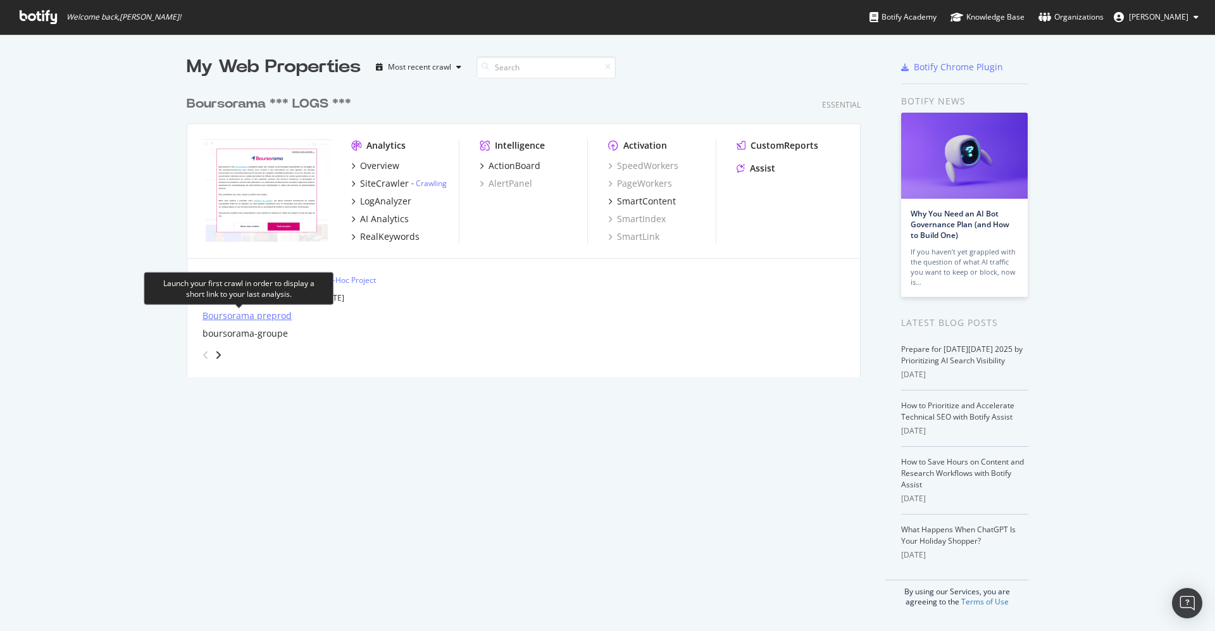  What do you see at coordinates (646, 201) in the screenshot?
I see `div: SmartContent` at bounding box center [646, 201].